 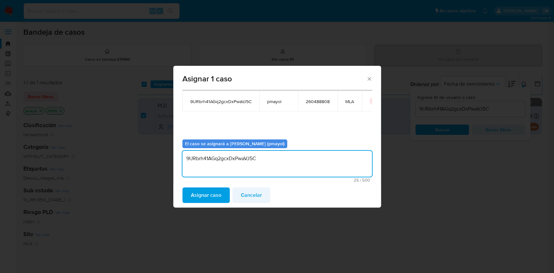 I want to click on span: Asignar caso, so click(x=206, y=195).